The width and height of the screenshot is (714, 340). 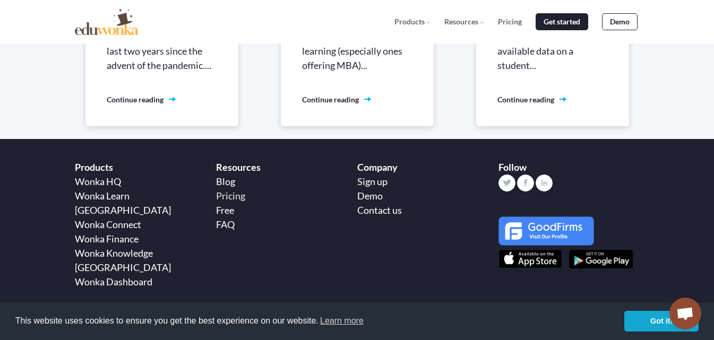 What do you see at coordinates (226, 182) in the screenshot?
I see `a: Blog` at bounding box center [226, 182].